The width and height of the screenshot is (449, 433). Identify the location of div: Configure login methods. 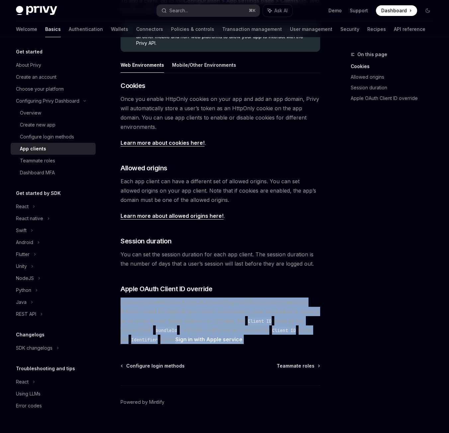
(47, 137).